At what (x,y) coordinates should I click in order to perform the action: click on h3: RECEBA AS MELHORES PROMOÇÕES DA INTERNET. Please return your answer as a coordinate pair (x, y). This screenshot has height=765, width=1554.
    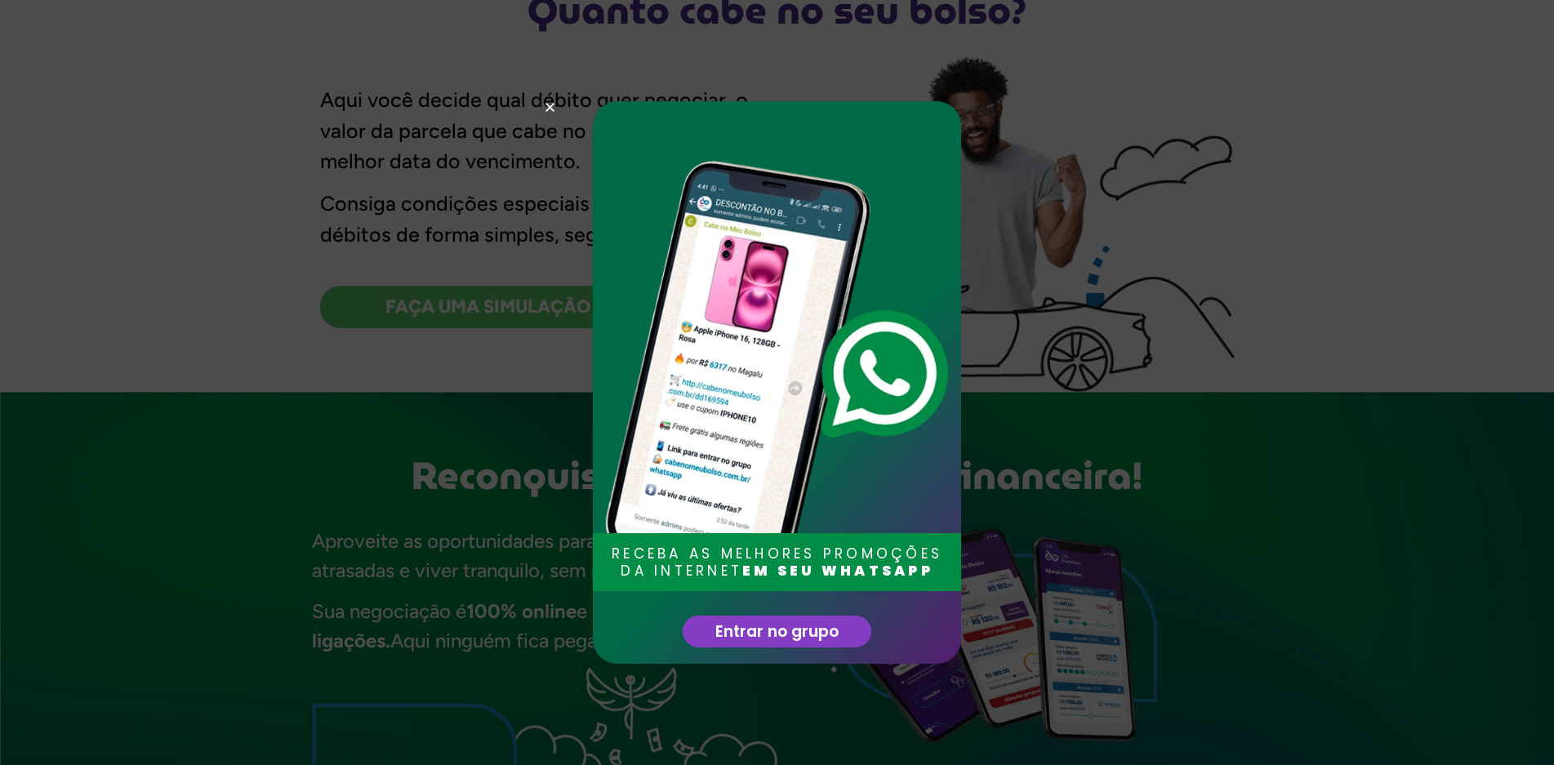
    Looking at the image, I should click on (777, 562).